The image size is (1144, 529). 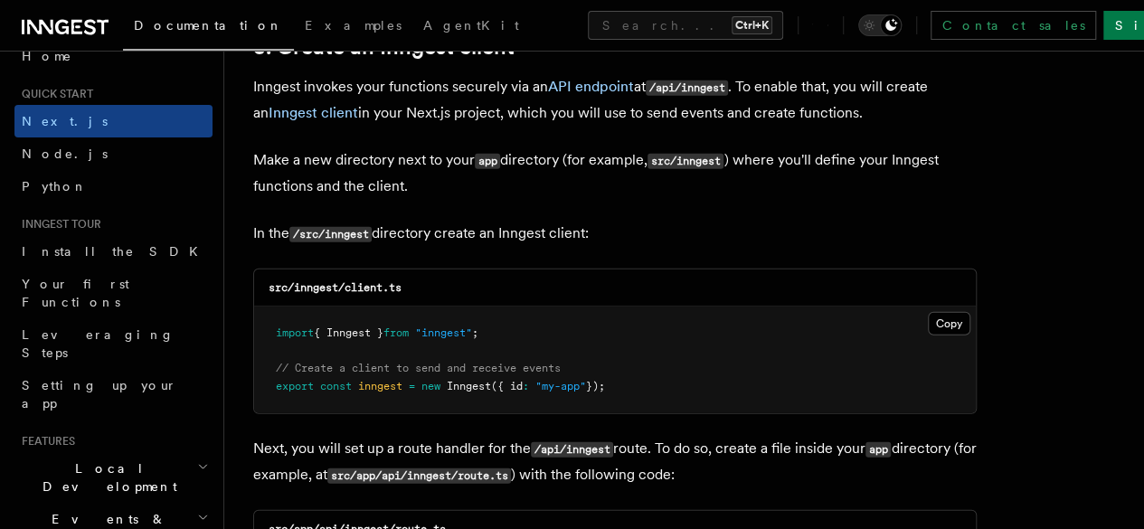 What do you see at coordinates (295, 386) in the screenshot?
I see `span: export` at bounding box center [295, 386].